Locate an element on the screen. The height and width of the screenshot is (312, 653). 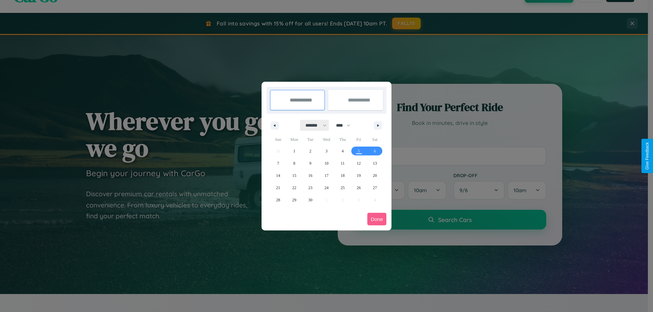
button: 3 is located at coordinates (326, 151).